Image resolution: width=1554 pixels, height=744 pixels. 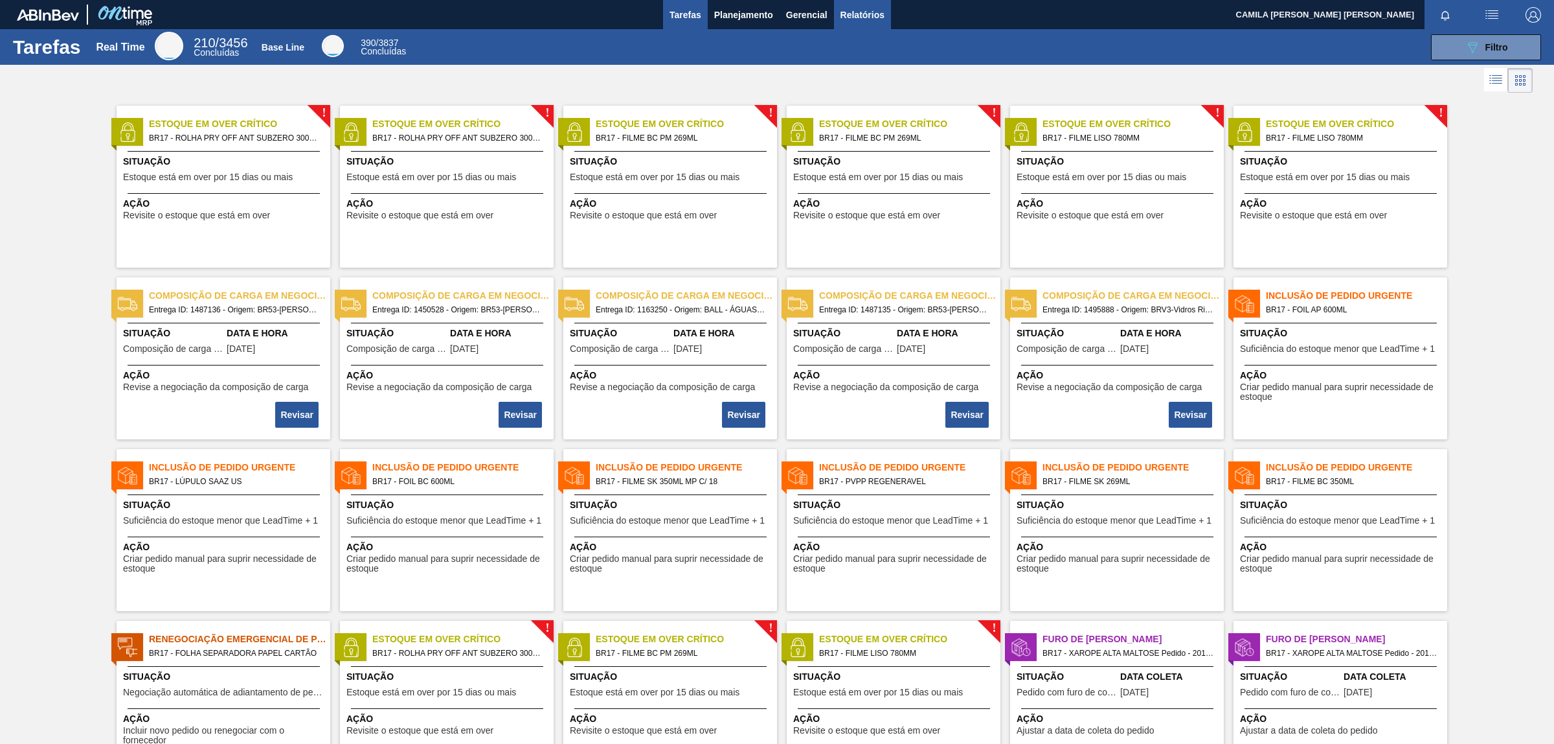 I want to click on span: Pedido com furo de coleta, so click(x=1067, y=692).